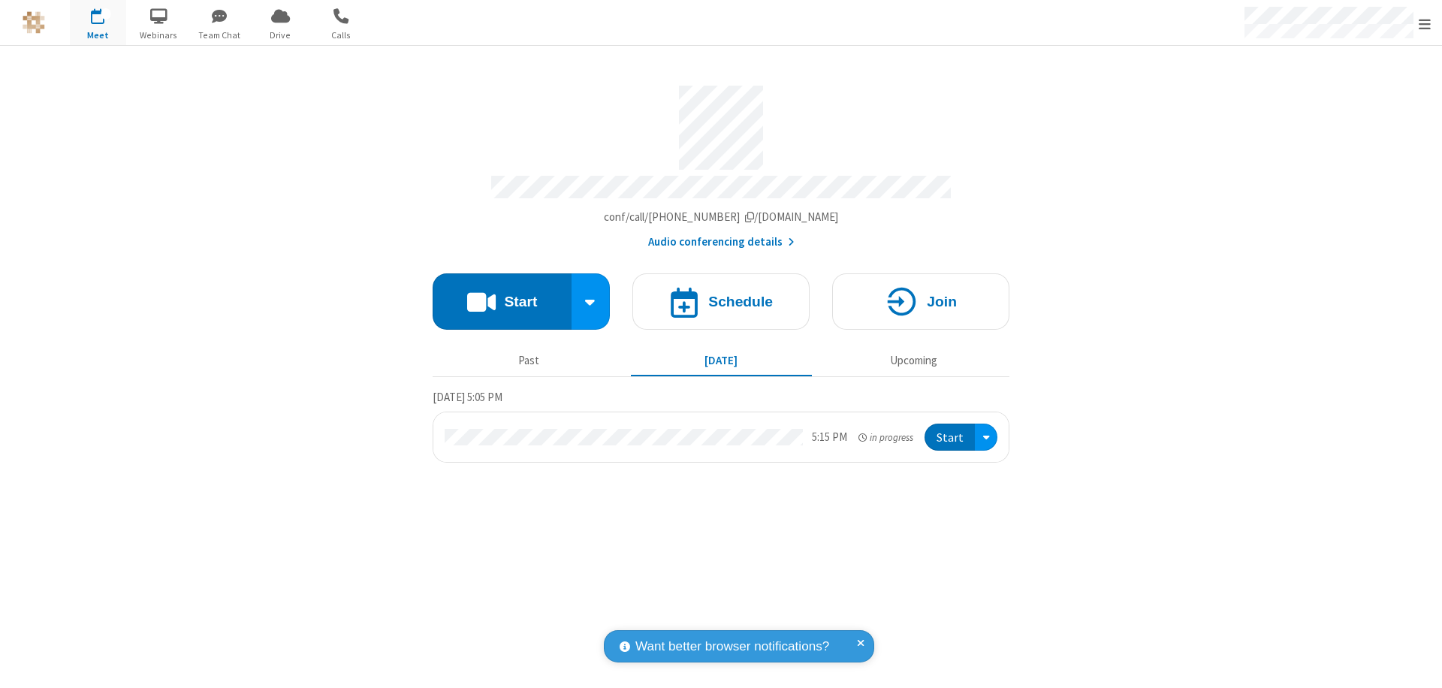 This screenshot has height=688, width=1442. I want to click on section: Account details, so click(721, 162).